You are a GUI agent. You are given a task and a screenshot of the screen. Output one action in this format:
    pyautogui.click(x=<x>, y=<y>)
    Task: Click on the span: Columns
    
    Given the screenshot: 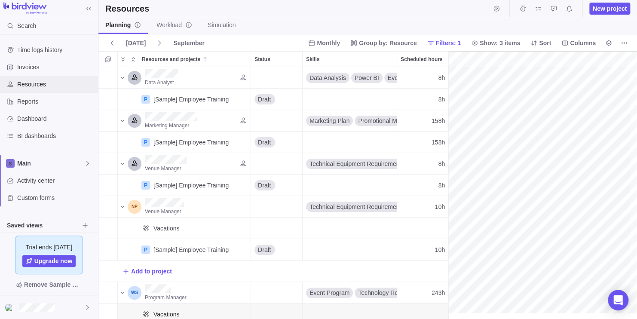 What is the action you would take?
    pyautogui.click(x=578, y=43)
    